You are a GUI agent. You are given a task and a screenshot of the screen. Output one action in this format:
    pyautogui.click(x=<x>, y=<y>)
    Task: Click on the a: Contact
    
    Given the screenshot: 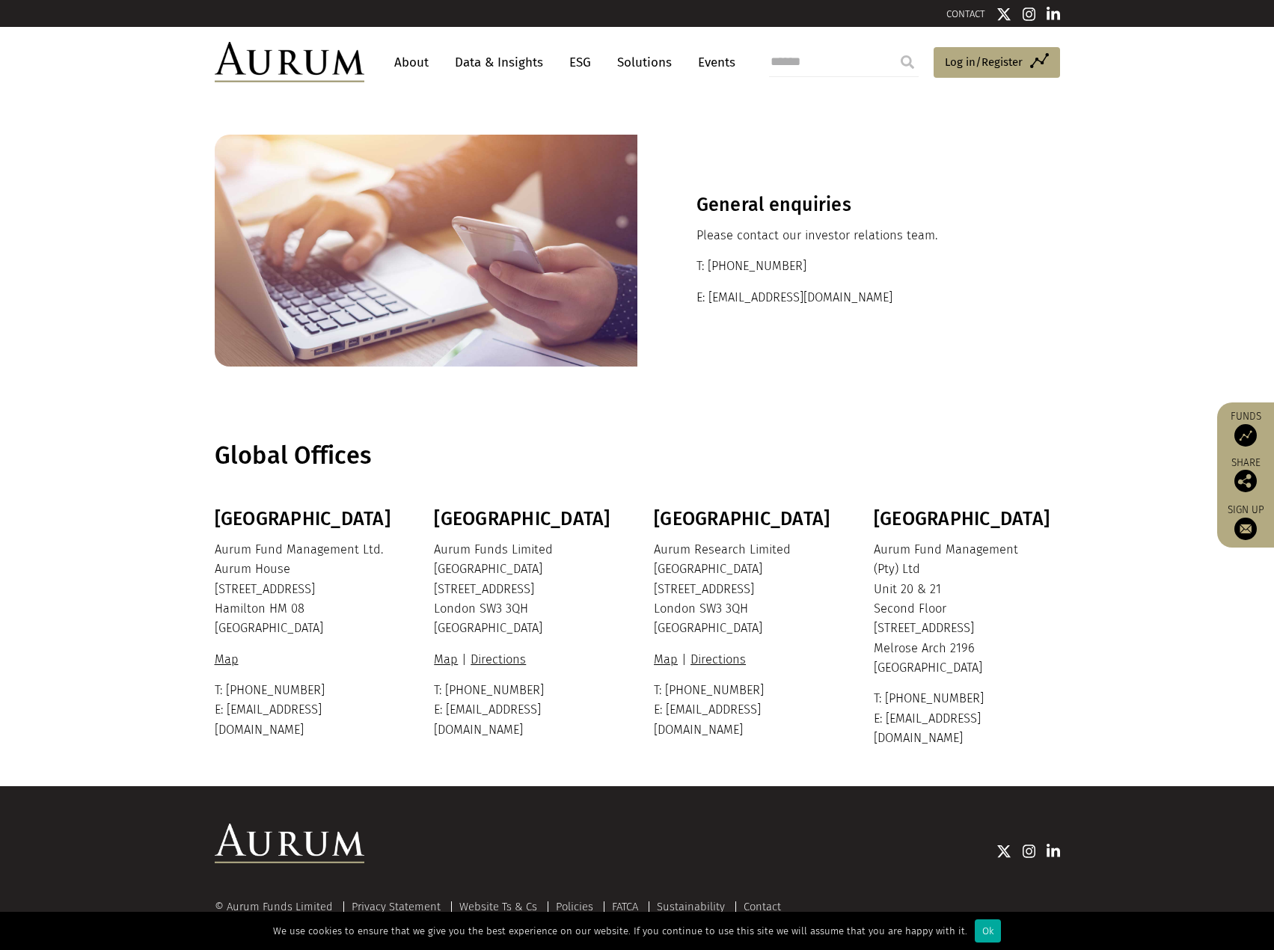 What is the action you would take?
    pyautogui.click(x=762, y=907)
    